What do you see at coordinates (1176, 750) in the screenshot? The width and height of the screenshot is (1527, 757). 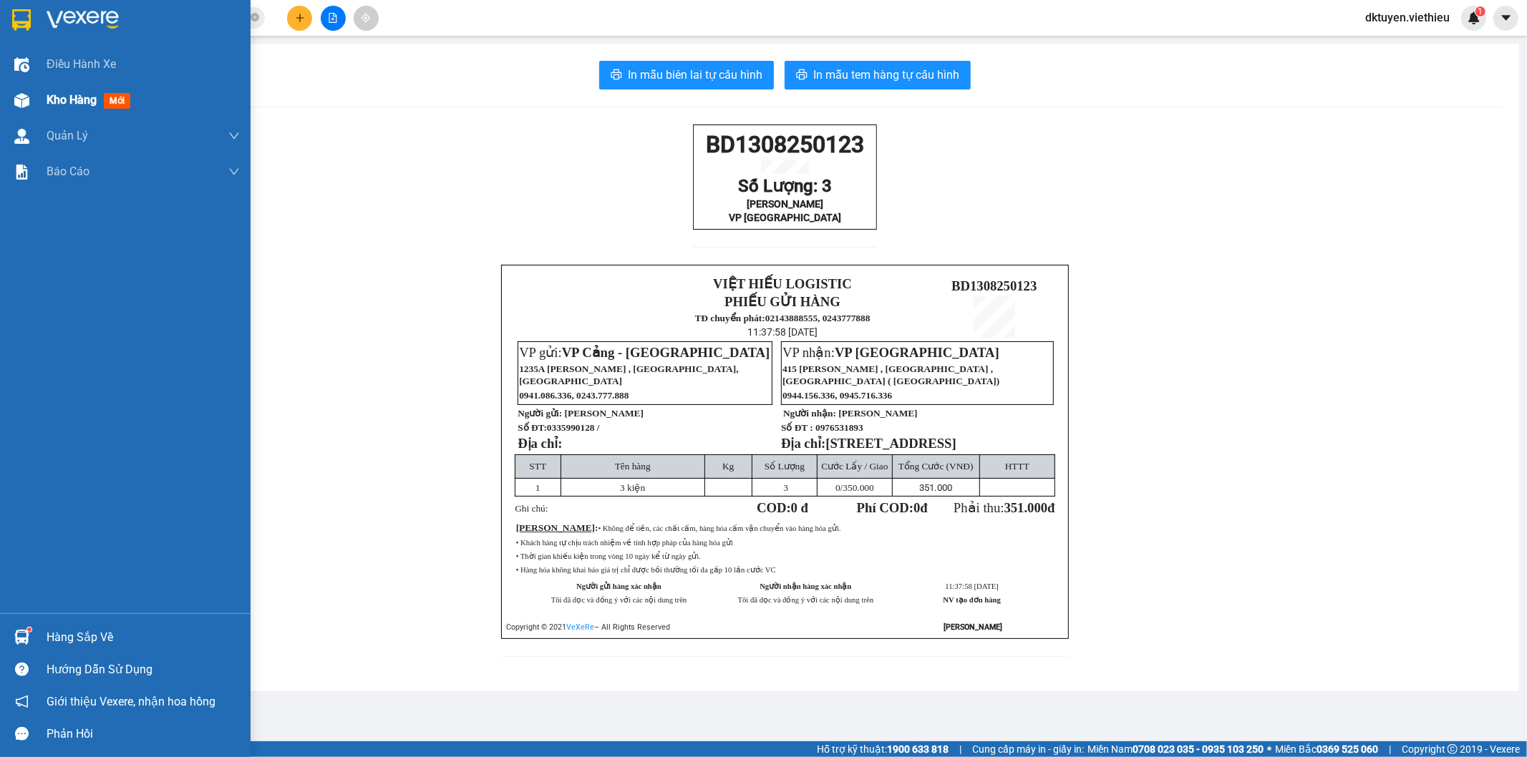 I see `span: Miền Nam` at bounding box center [1176, 750].